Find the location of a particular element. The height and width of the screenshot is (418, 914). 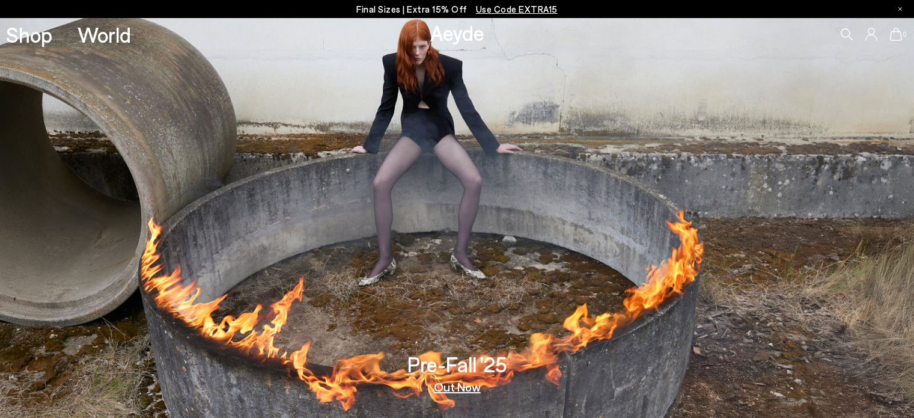

a: Shop is located at coordinates (29, 34).